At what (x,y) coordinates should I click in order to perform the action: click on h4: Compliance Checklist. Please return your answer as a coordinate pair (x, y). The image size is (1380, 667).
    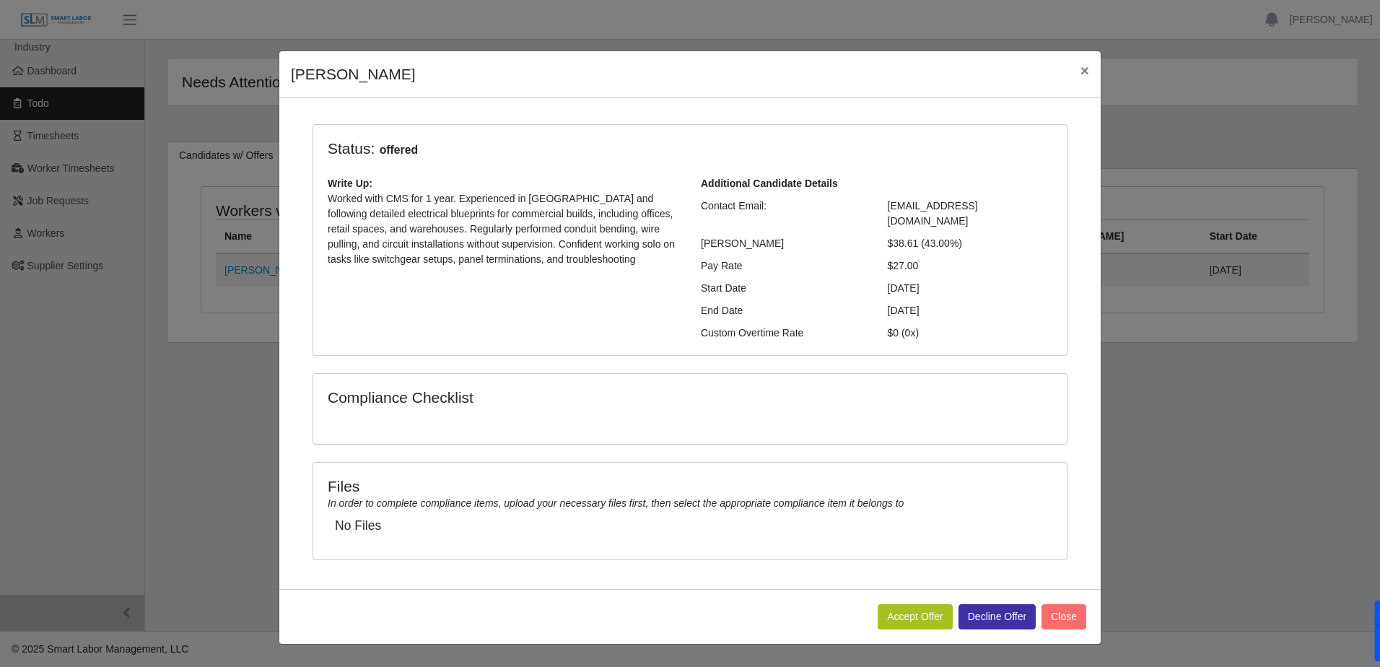
    Looking at the image, I should click on (565, 397).